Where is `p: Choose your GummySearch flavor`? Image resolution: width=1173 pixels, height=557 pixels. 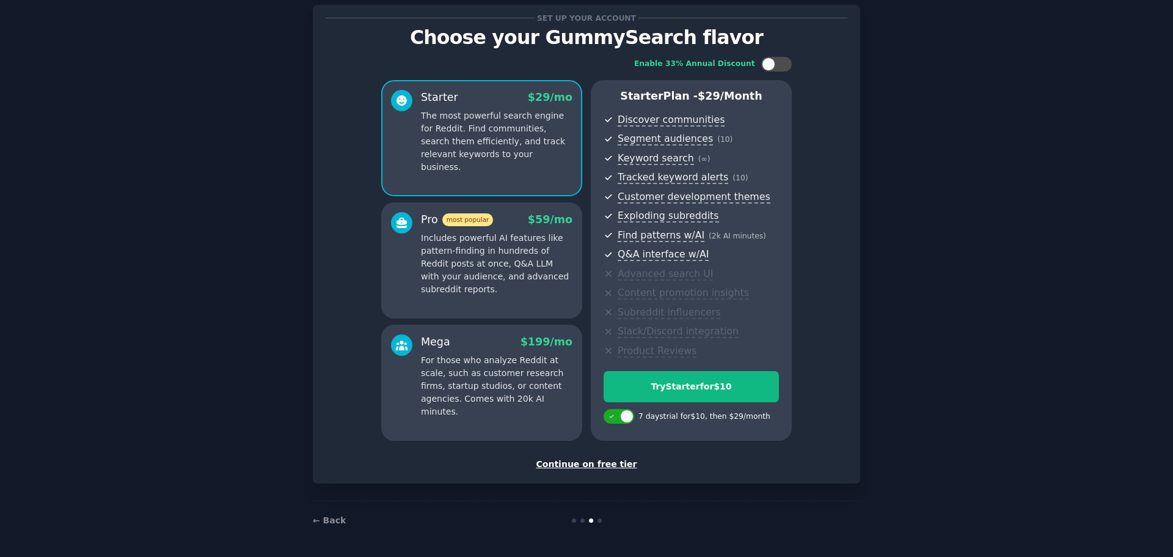 p: Choose your GummySearch flavor is located at coordinates (586, 37).